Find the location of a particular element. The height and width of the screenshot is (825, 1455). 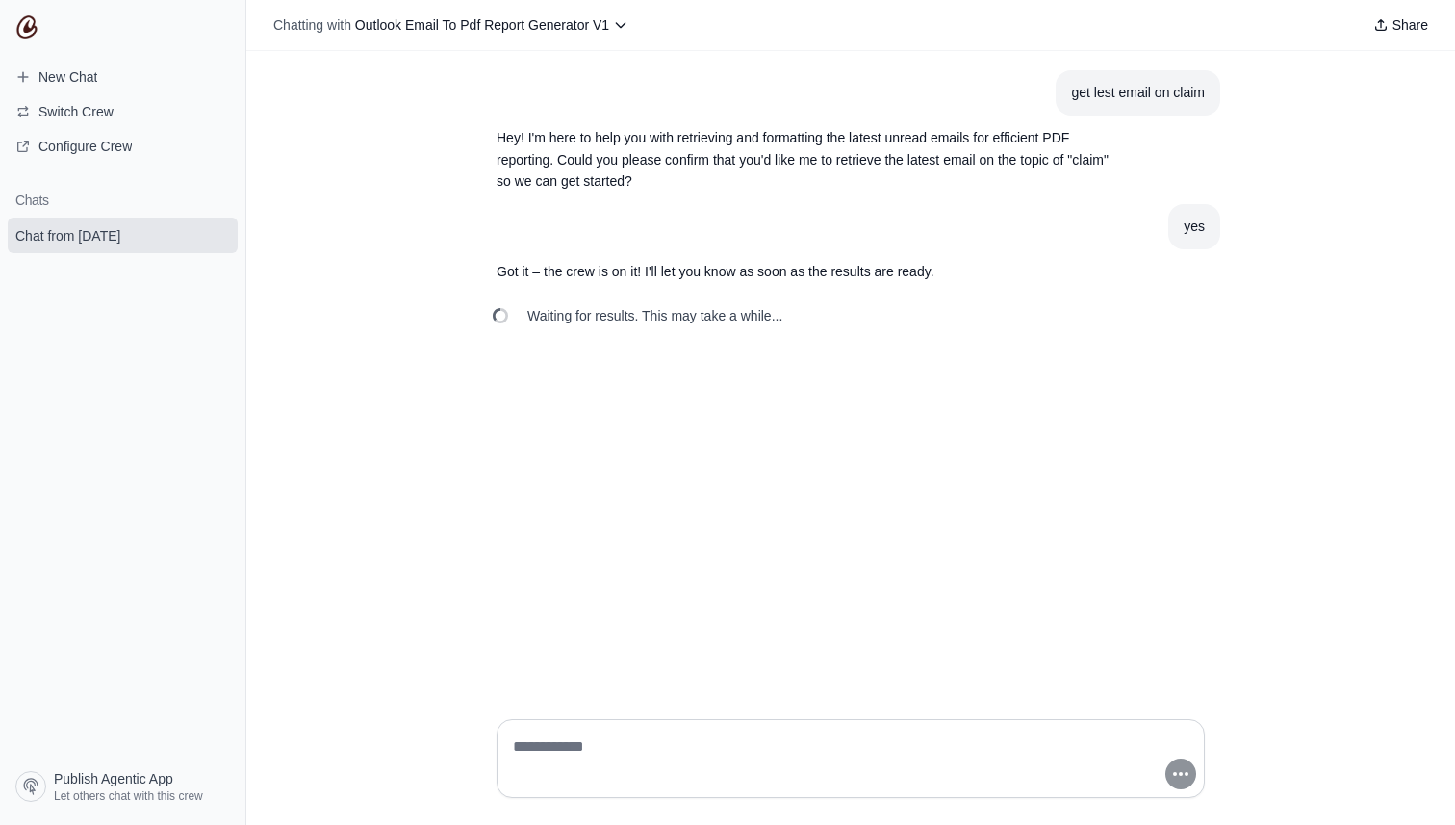

a: New Chat is located at coordinates (122, 77).